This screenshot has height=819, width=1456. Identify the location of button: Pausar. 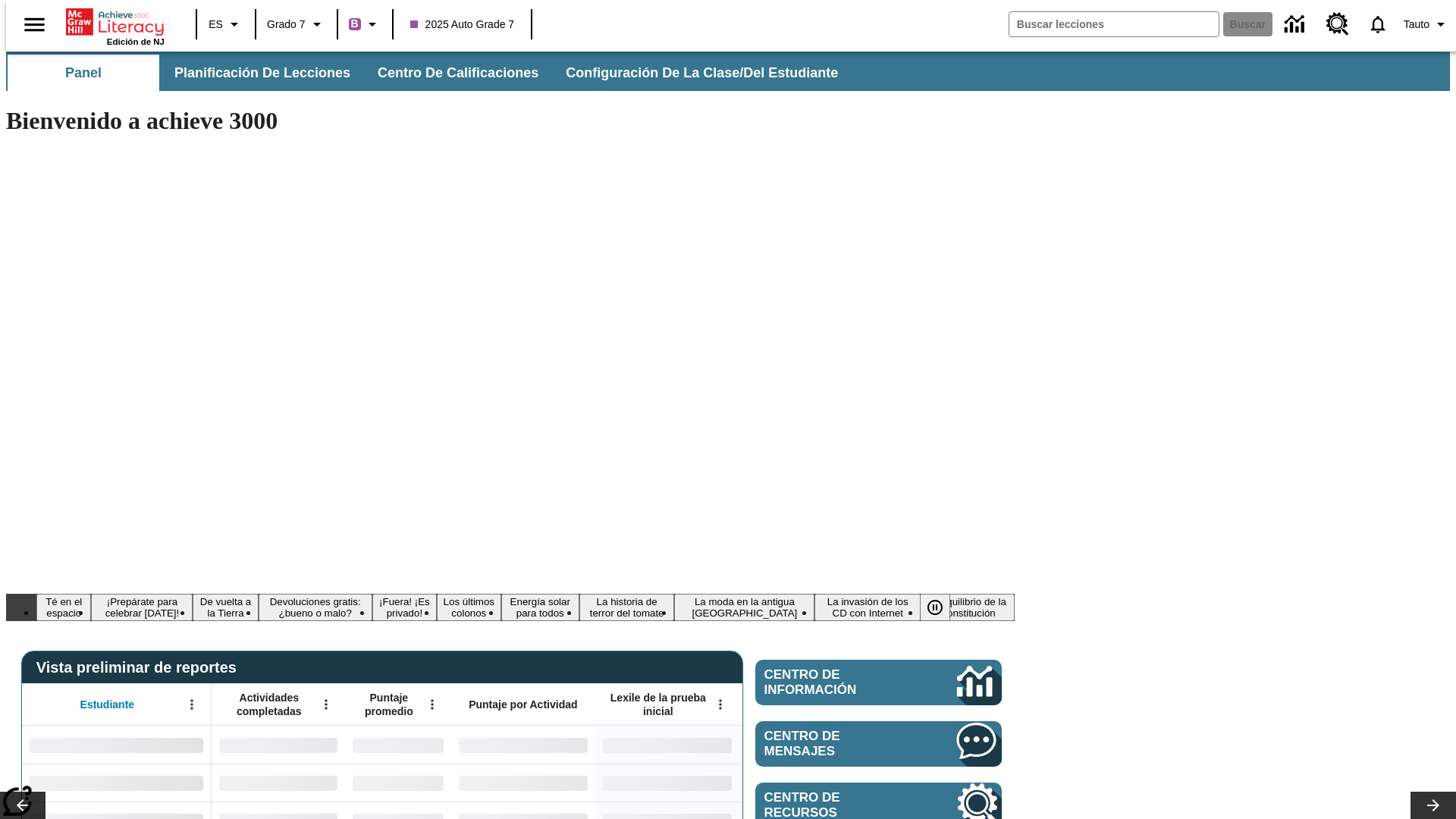
(935, 608).